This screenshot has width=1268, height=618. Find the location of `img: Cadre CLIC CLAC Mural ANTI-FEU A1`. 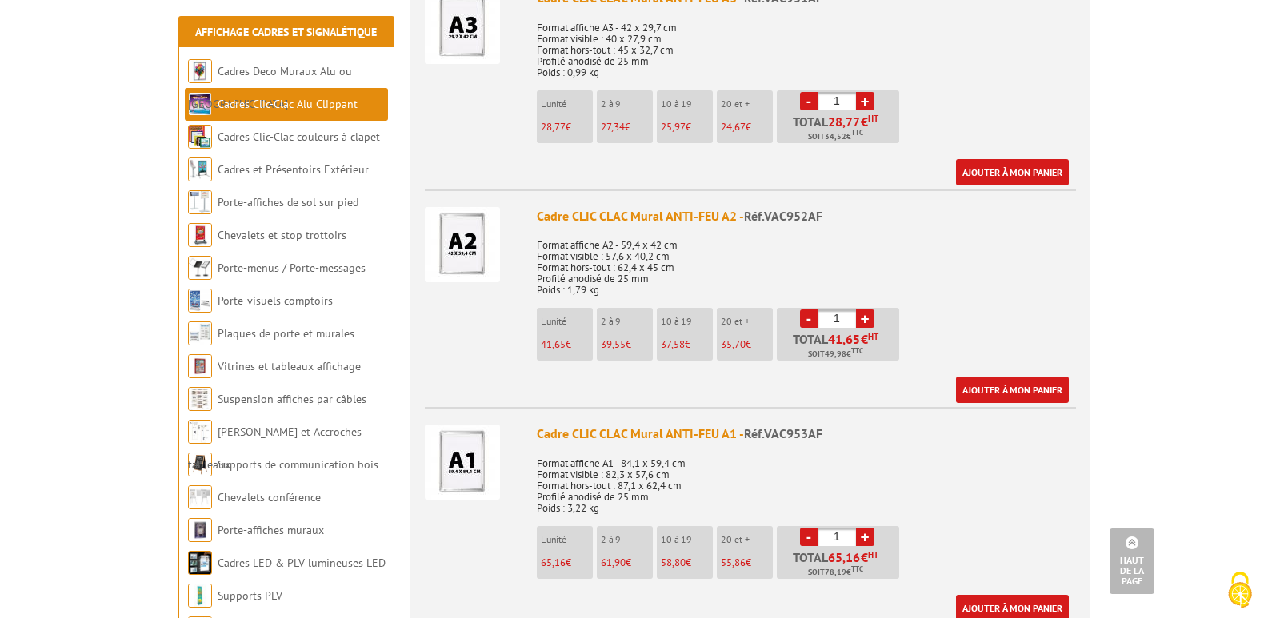

img: Cadre CLIC CLAC Mural ANTI-FEU A1 is located at coordinates (462, 462).